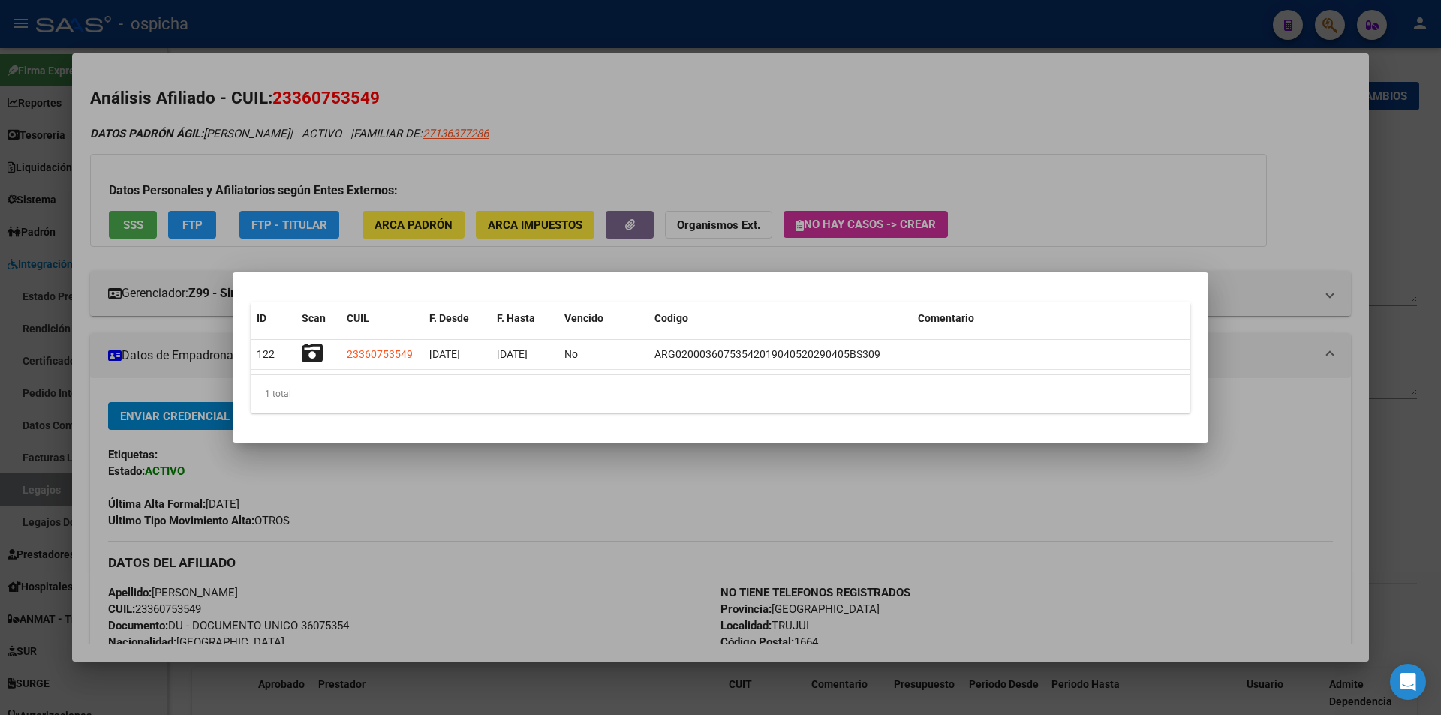  What do you see at coordinates (266, 354) in the screenshot?
I see `span: 122` at bounding box center [266, 354].